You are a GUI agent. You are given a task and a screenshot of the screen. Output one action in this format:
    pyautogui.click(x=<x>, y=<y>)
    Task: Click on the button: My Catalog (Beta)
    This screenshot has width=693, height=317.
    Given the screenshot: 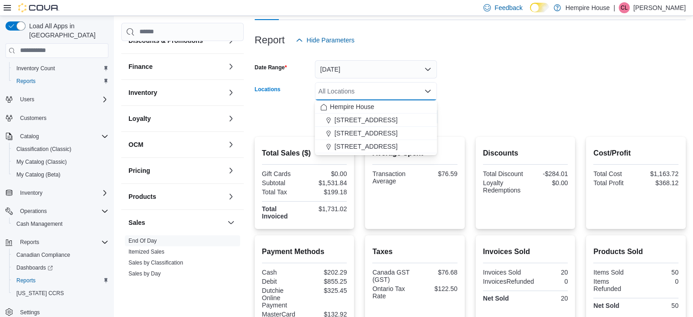 What is the action you would take?
    pyautogui.click(x=61, y=175)
    